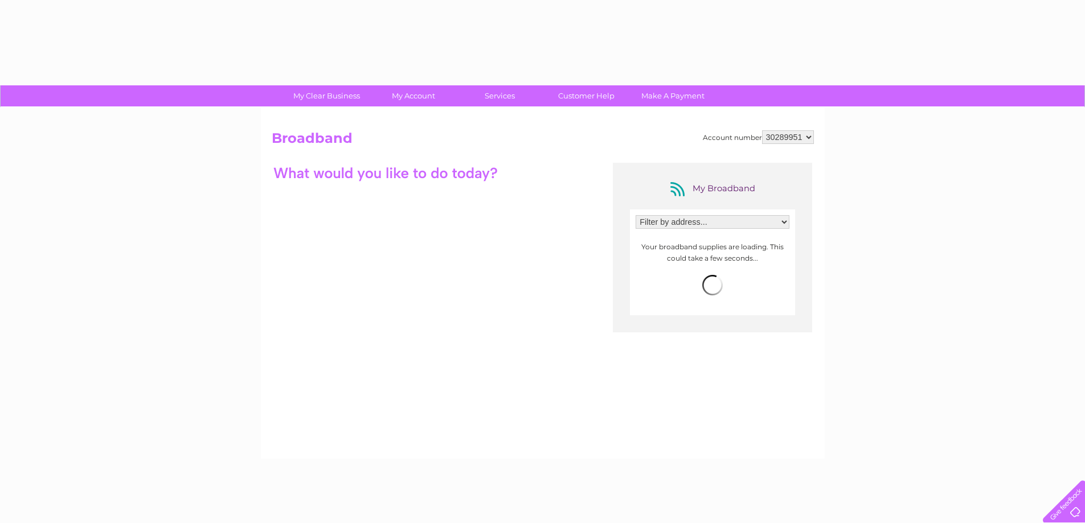 The image size is (1085, 523). I want to click on h2: Broadband, so click(543, 141).